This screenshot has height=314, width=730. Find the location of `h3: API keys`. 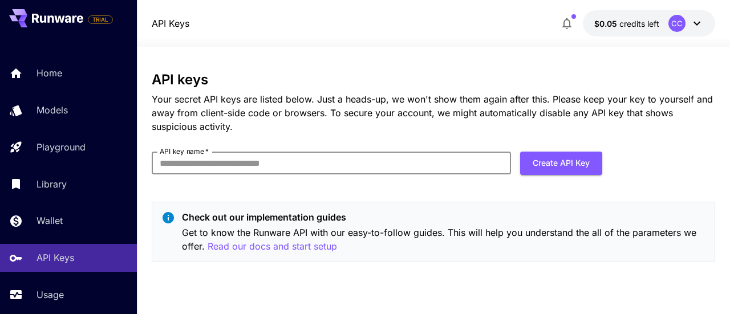

h3: API keys is located at coordinates (433, 80).